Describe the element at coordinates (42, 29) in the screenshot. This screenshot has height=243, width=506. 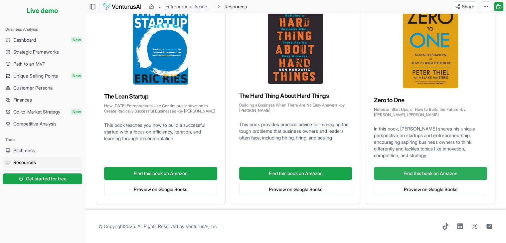
I see `div: Business Analysis` at that location.